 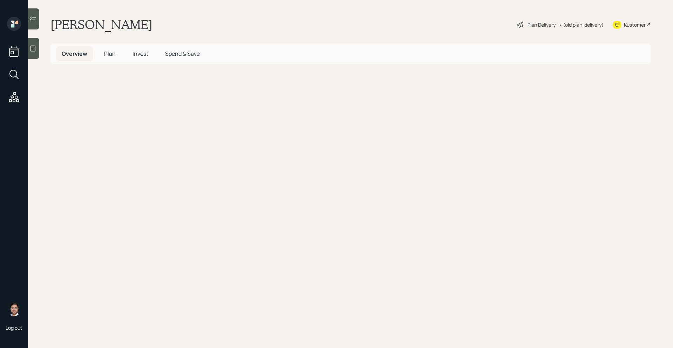 I want to click on div: Plan Delivery, so click(x=542, y=25).